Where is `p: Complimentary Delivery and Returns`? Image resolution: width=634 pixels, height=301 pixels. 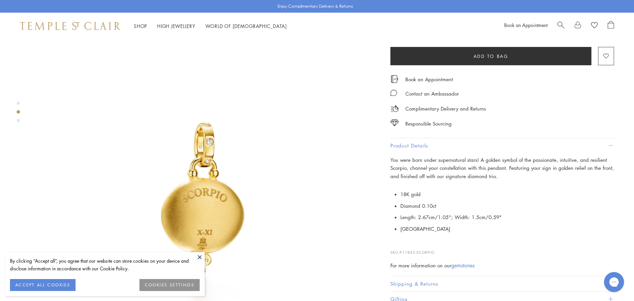
p: Complimentary Delivery and Returns is located at coordinates (446, 109).